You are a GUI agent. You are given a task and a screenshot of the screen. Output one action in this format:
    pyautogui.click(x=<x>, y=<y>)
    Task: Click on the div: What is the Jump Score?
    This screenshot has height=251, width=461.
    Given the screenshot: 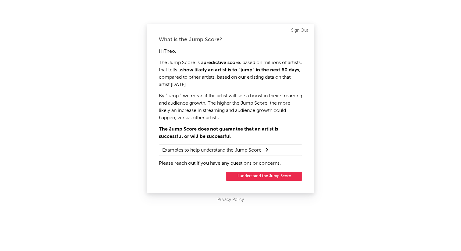 What is the action you would take?
    pyautogui.click(x=231, y=40)
    